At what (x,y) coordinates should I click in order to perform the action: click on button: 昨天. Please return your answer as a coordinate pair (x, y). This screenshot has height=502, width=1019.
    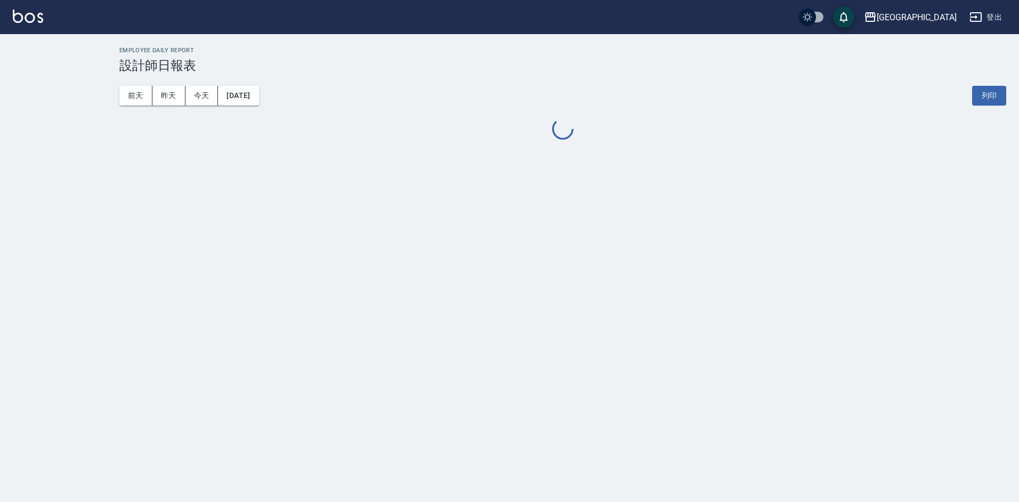
    Looking at the image, I should click on (169, 95).